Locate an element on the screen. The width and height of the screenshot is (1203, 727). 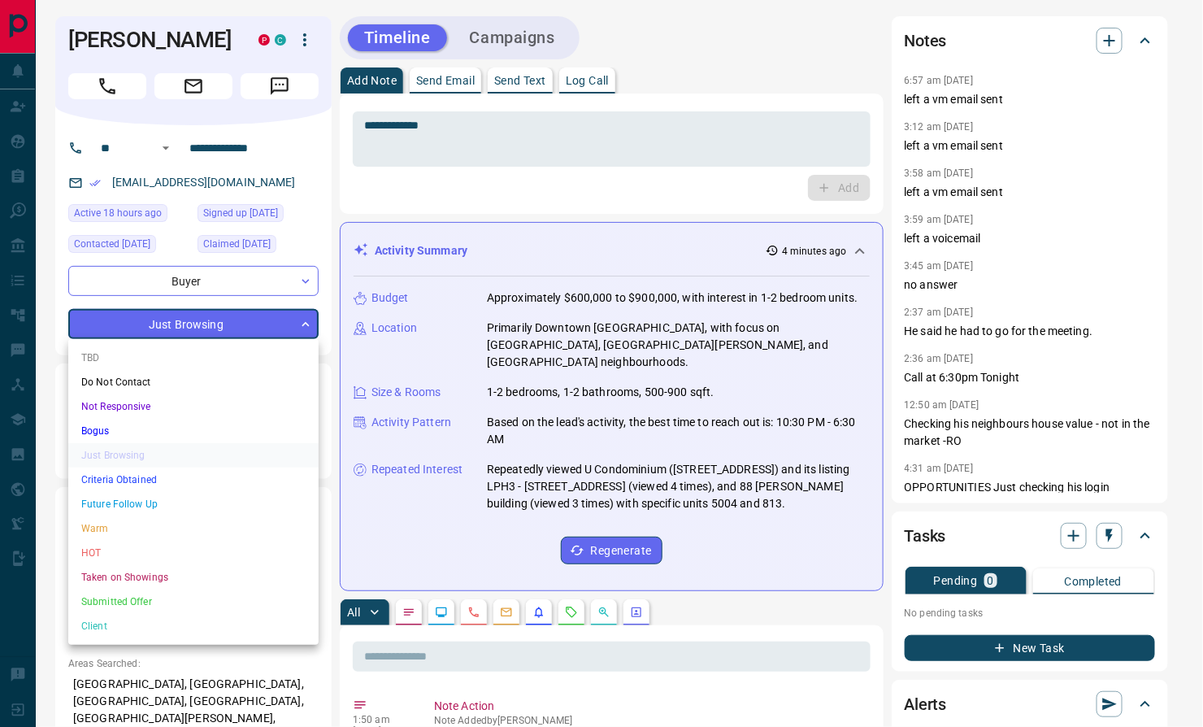
li: TBD is located at coordinates (193, 358).